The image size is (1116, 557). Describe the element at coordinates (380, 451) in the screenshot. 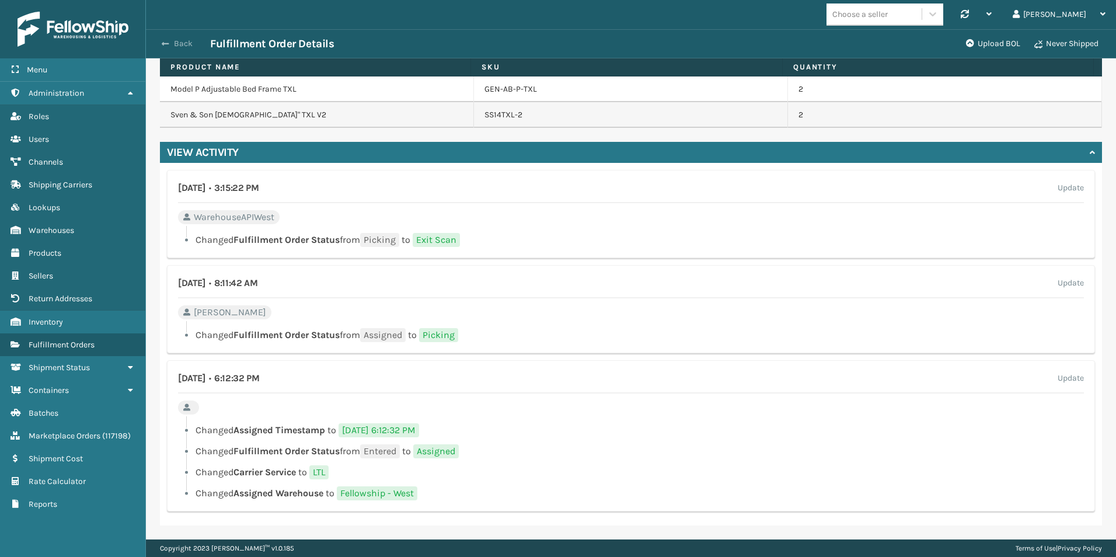

I see `span: Entered` at that location.